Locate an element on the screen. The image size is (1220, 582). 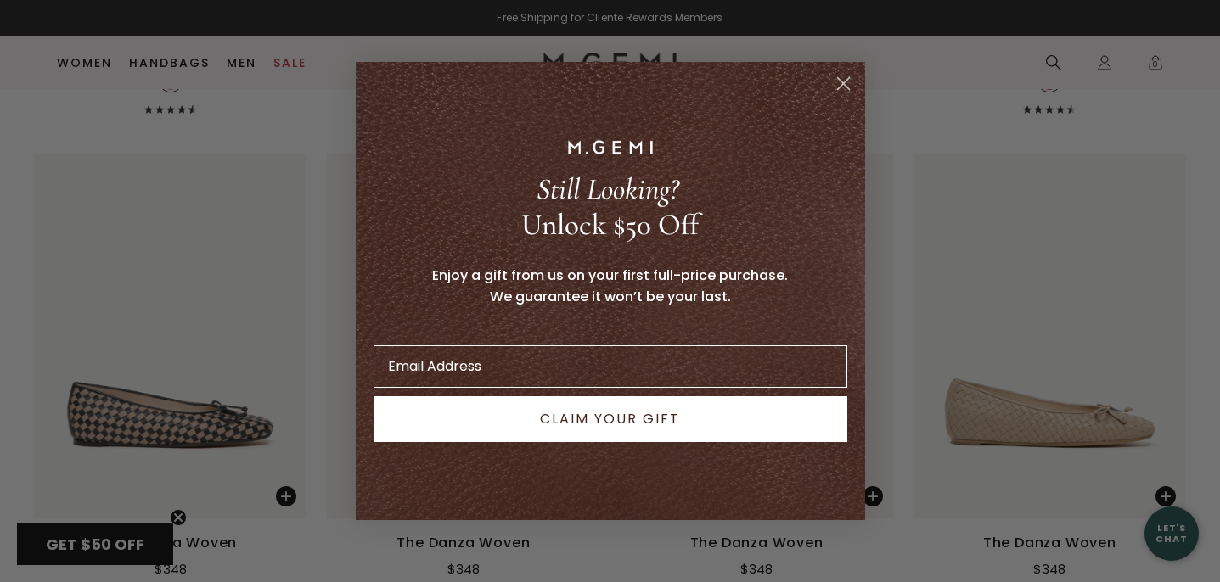
img: M.GEMI is located at coordinates (610, 147).